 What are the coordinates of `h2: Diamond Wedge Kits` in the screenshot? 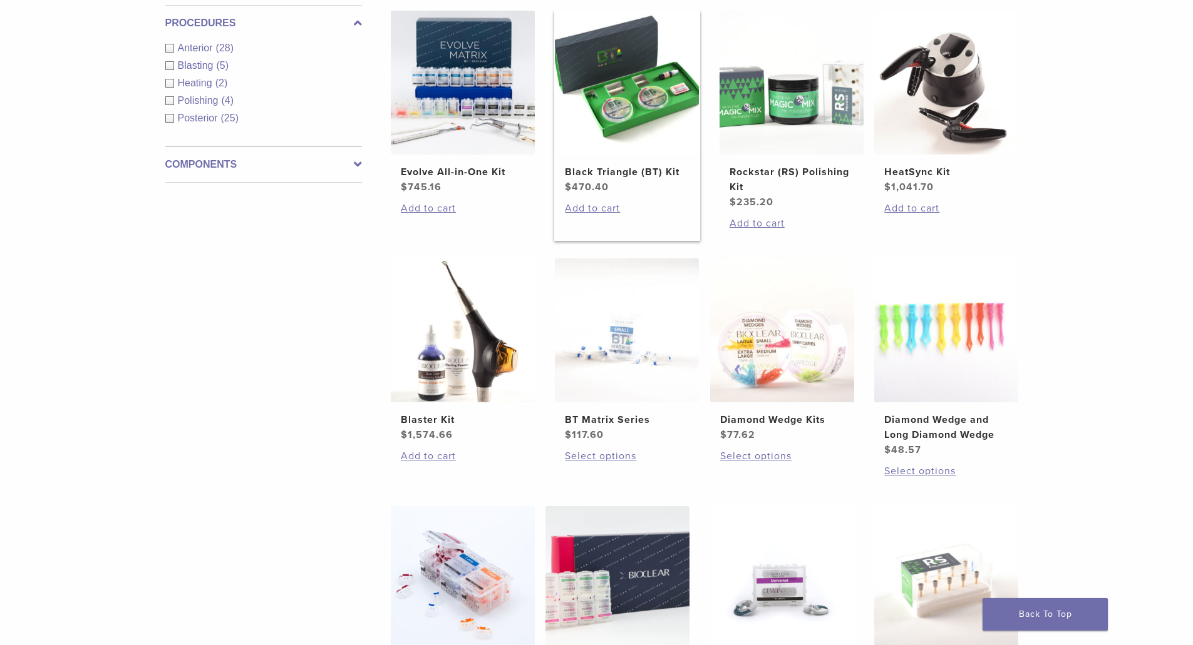 It's located at (782, 420).